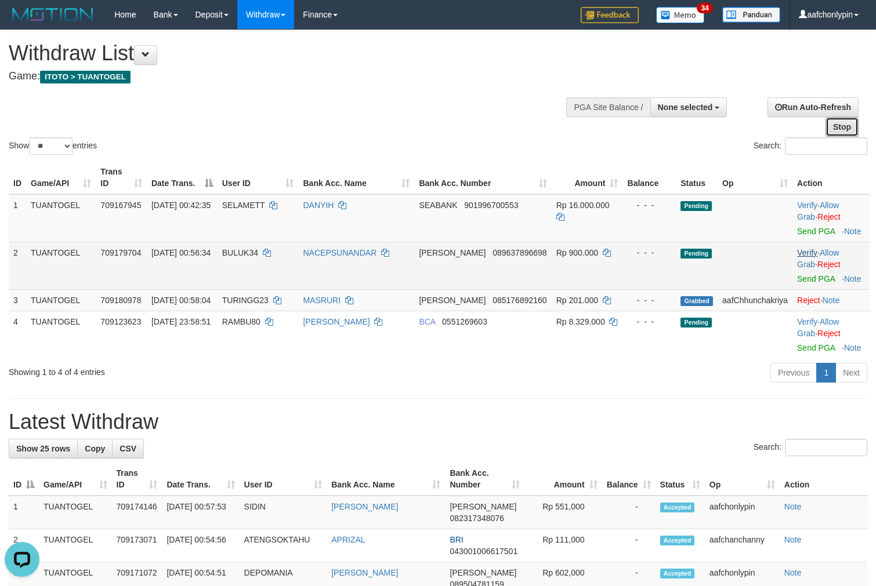  Describe the element at coordinates (244, 205) in the screenshot. I see `span: SELAMETT` at that location.